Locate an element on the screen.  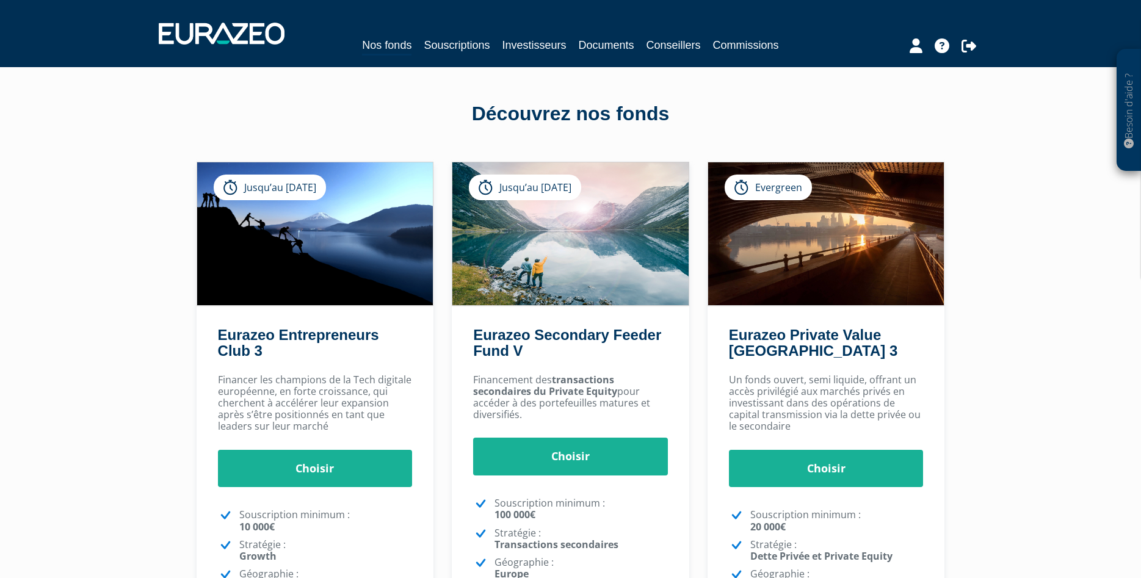
div: Découvrez nos fonds is located at coordinates (571, 114).